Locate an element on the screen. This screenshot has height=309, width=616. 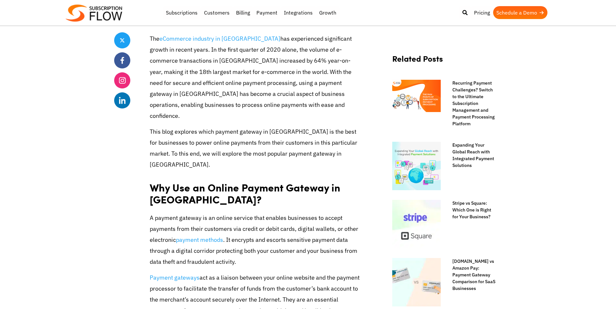
h2: Related Posts is located at coordinates (444, 62).